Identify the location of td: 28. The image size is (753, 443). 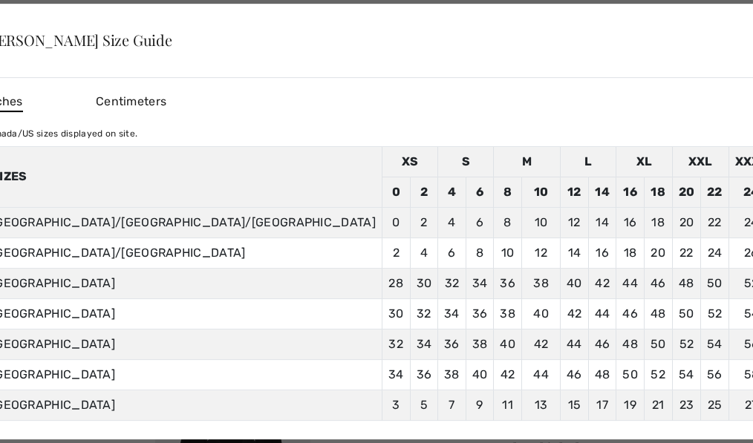
(396, 283).